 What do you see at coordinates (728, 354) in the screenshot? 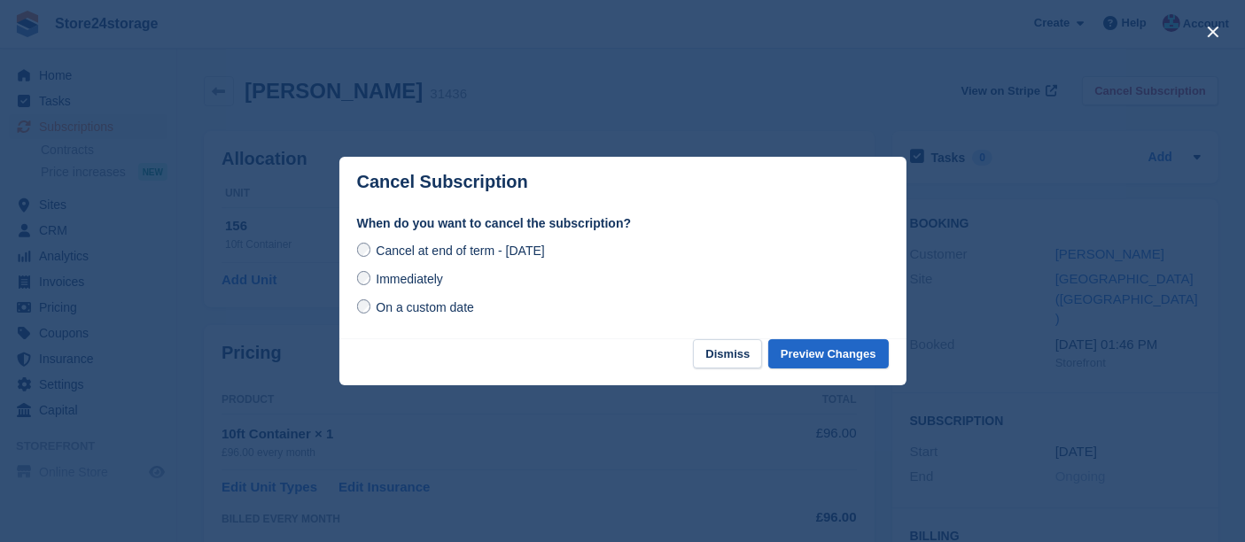
I see `button: Dismiss` at bounding box center [728, 354].